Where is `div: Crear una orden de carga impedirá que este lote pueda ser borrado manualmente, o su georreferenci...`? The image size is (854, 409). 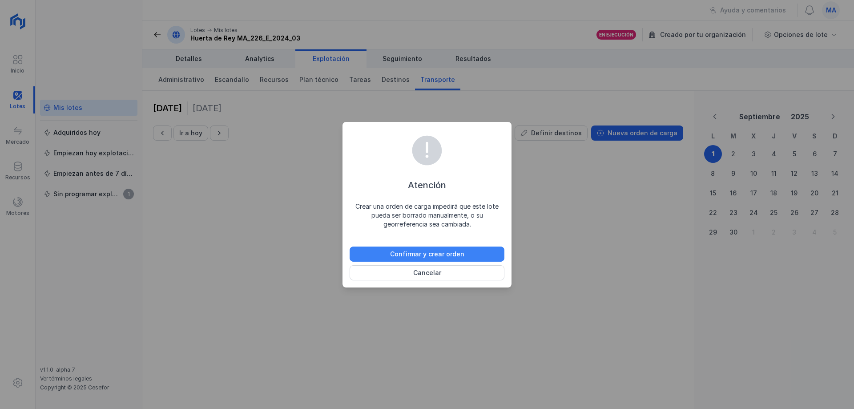
div: Crear una orden de carga impedirá que este lote pueda ser borrado manualmente, o su georreferenci... is located at coordinates (427, 215).